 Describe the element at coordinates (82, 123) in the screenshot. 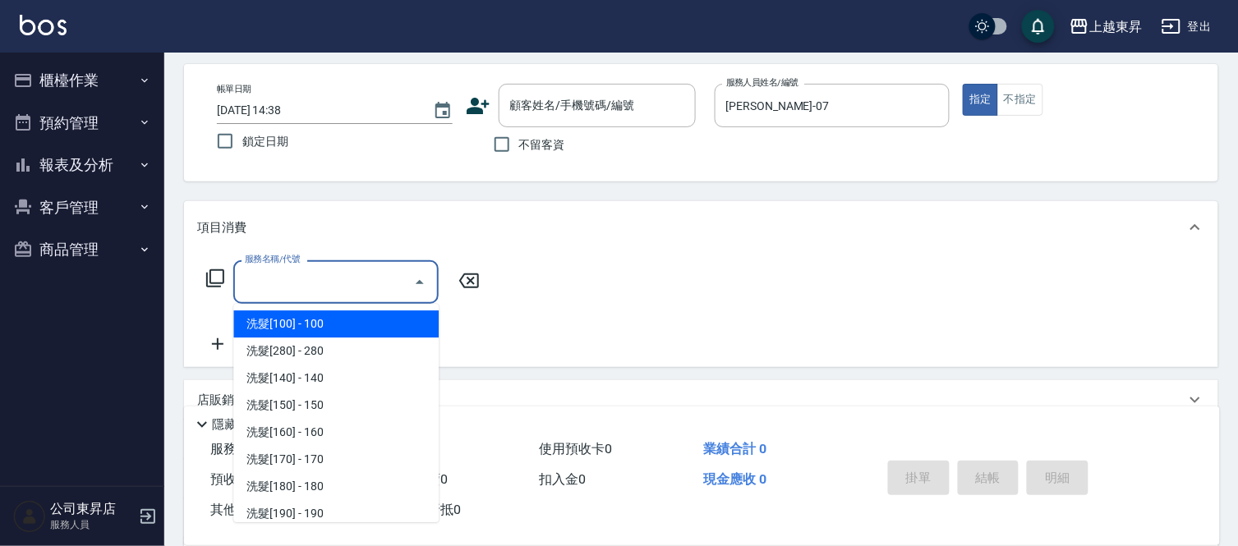

I see `button: 預約管理` at that location.